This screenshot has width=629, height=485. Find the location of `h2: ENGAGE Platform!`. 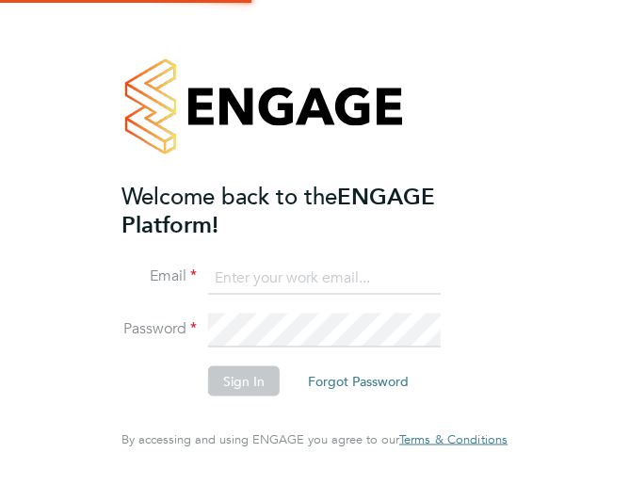

h2: ENGAGE Platform! is located at coordinates (305, 210).